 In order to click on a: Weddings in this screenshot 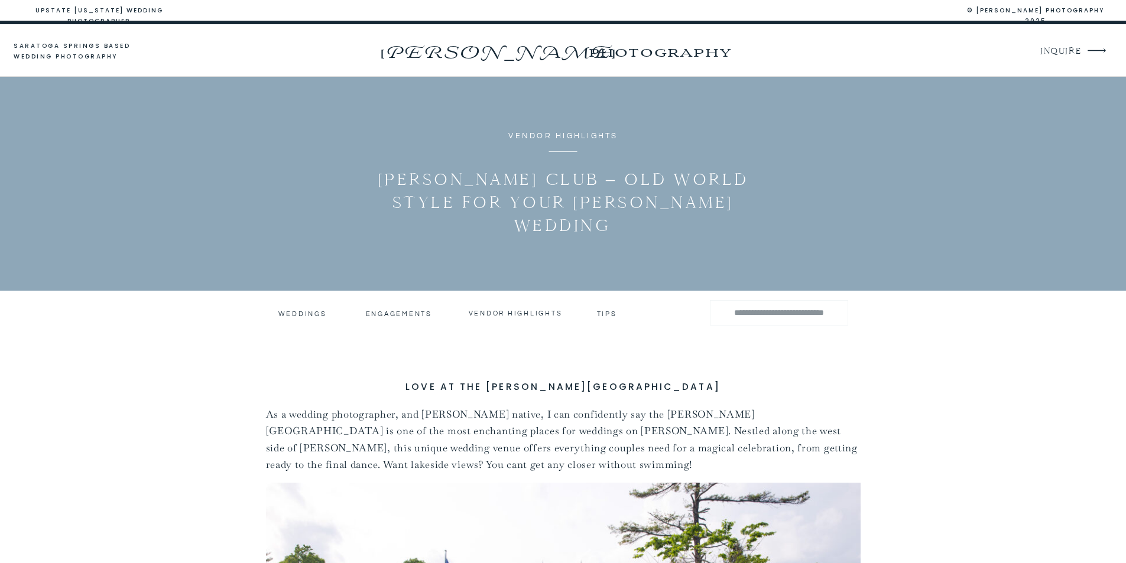, I will do `click(301, 314)`.